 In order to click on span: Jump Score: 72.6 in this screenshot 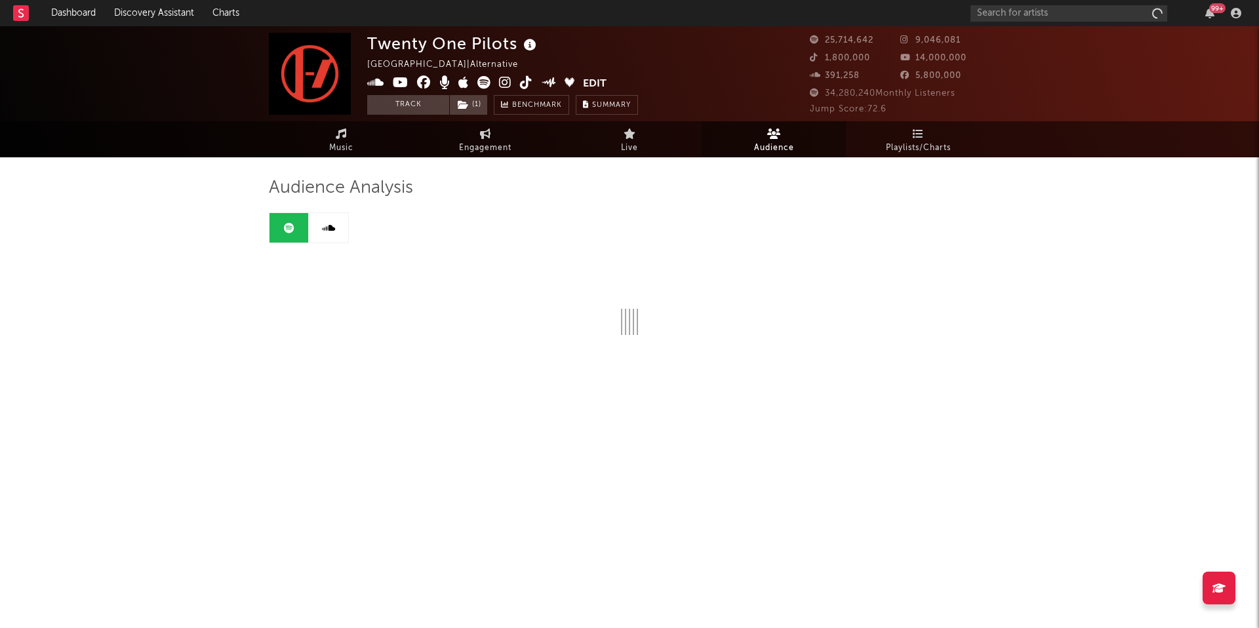, I will do `click(848, 109)`.